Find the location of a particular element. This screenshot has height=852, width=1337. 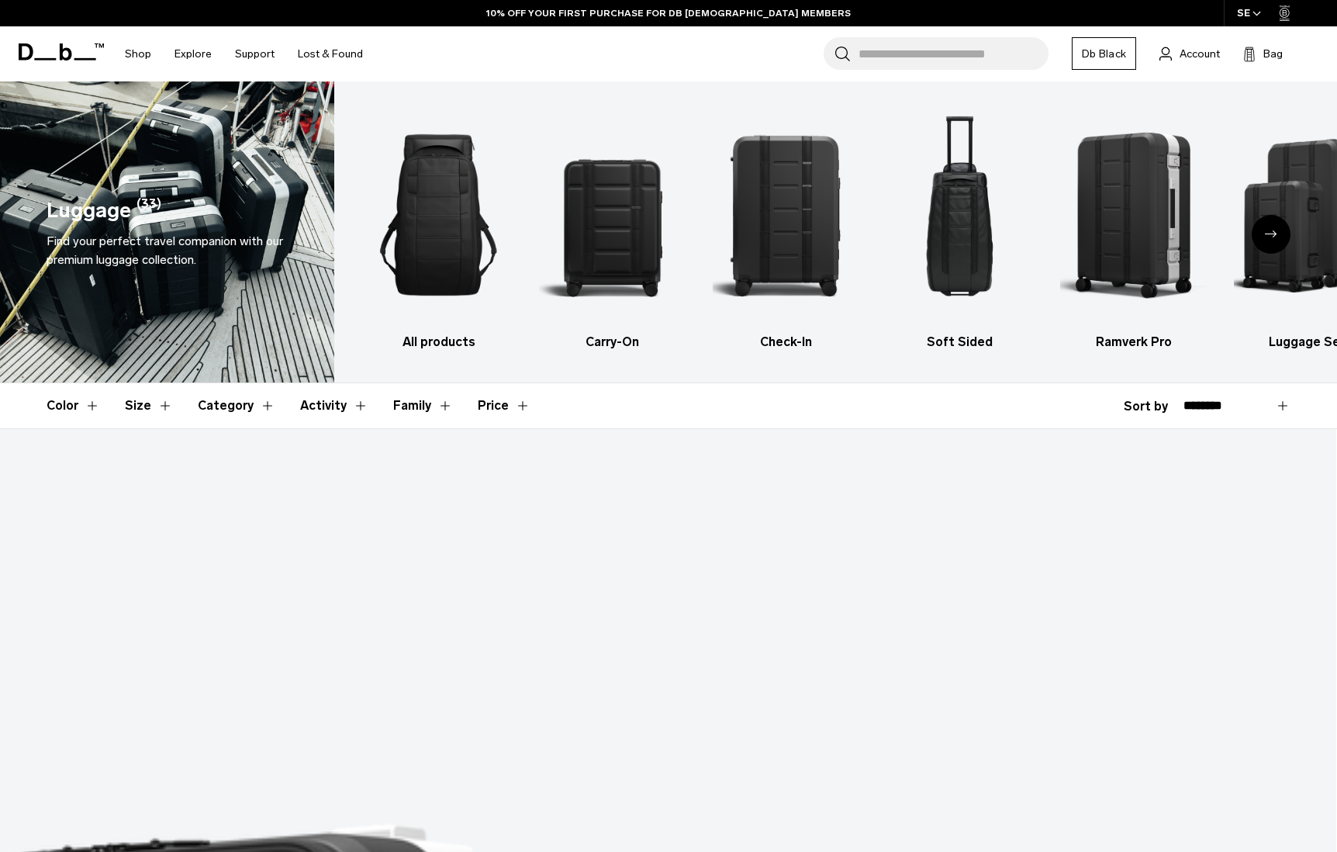

a: Account is located at coordinates (1190, 54).